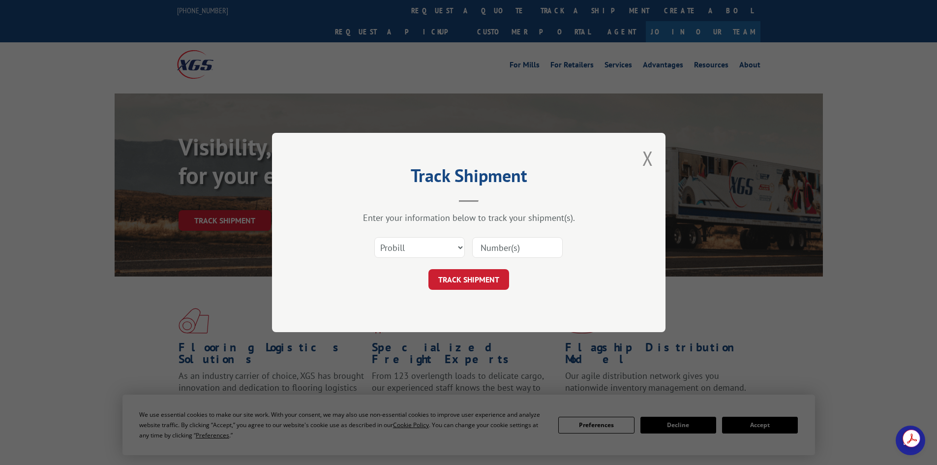  Describe the element at coordinates (469, 178) in the screenshot. I see `h2: Track Shipment` at that location.